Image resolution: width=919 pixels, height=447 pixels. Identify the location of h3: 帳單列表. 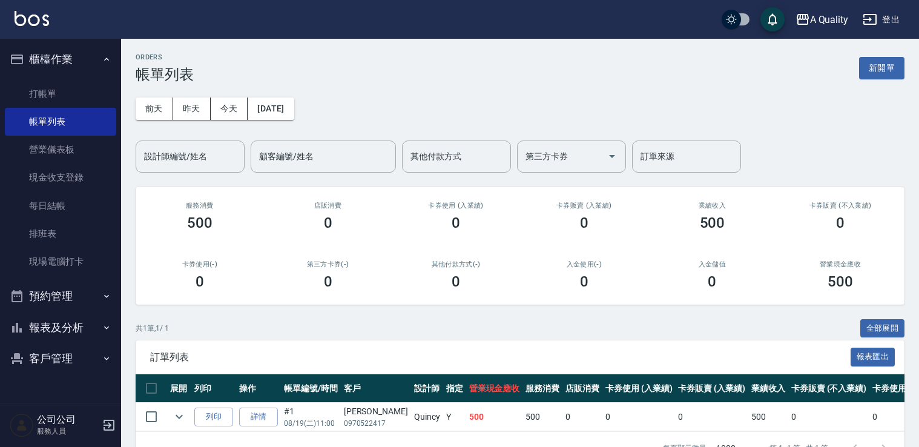
(165, 74).